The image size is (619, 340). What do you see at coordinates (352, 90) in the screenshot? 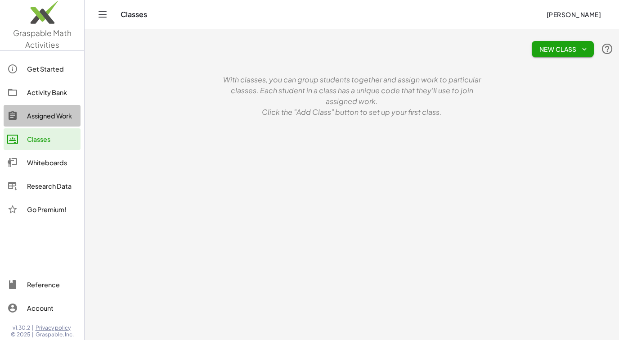
I see `p: With classes, you can group students together and assign work to particular classes. Each student...` at bounding box center [352, 90].